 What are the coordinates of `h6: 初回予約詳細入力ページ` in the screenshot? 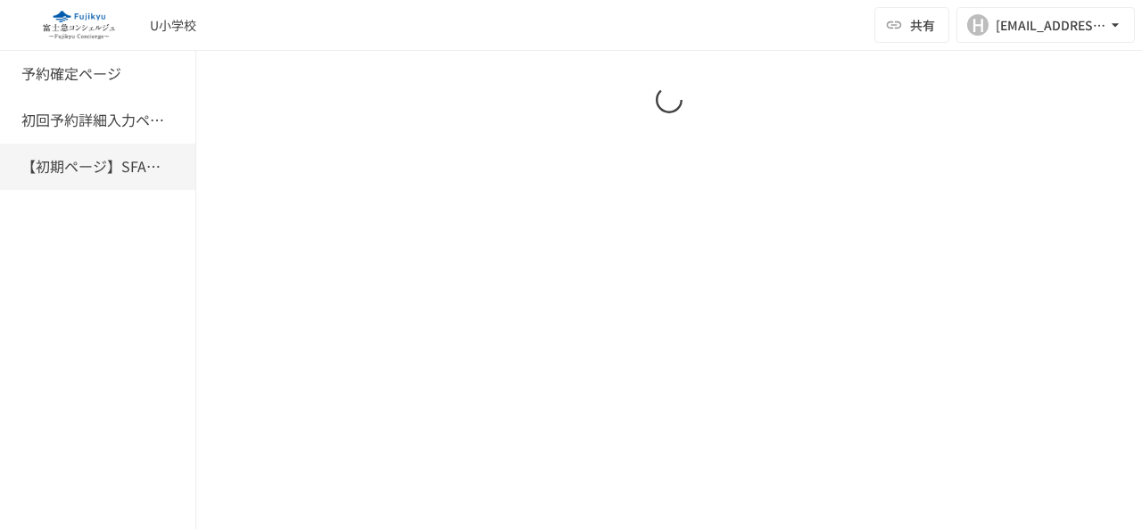 It's located at (93, 120).